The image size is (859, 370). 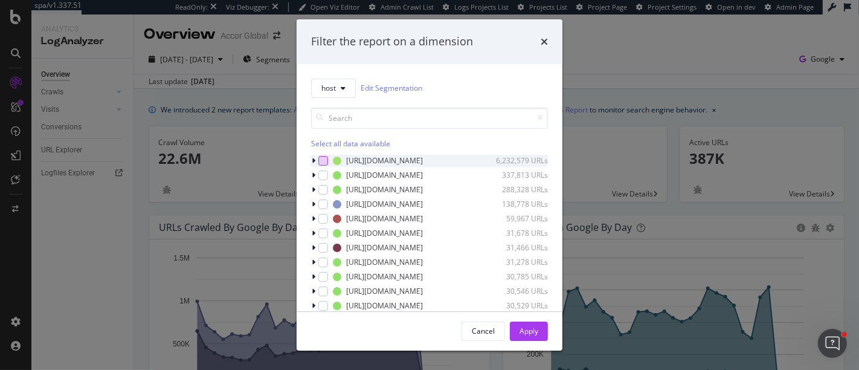 What do you see at coordinates (329, 88) in the screenshot?
I see `span: host` at bounding box center [329, 88].